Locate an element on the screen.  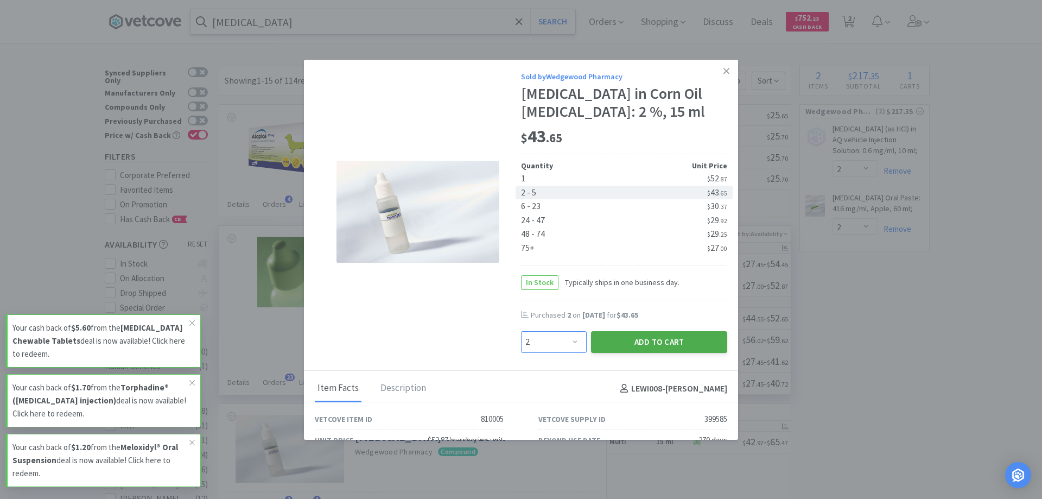
button: Add to Cart is located at coordinates (659, 342).